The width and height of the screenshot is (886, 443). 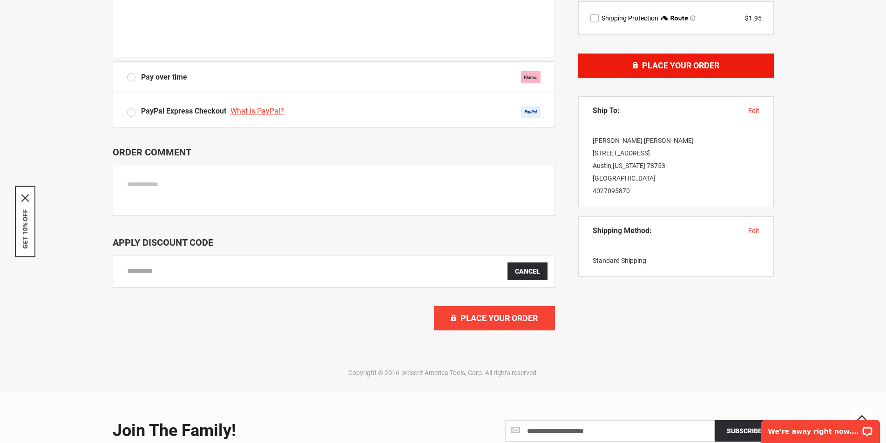 What do you see at coordinates (334, 152) in the screenshot?
I see `p: Order Comment` at bounding box center [334, 152].